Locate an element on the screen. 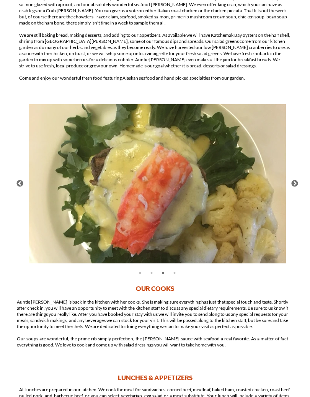 This screenshot has width=310, height=397. p: We are still baking bread, making desserts, and adding to our appetizers. As available we will ha... is located at coordinates (155, 51).